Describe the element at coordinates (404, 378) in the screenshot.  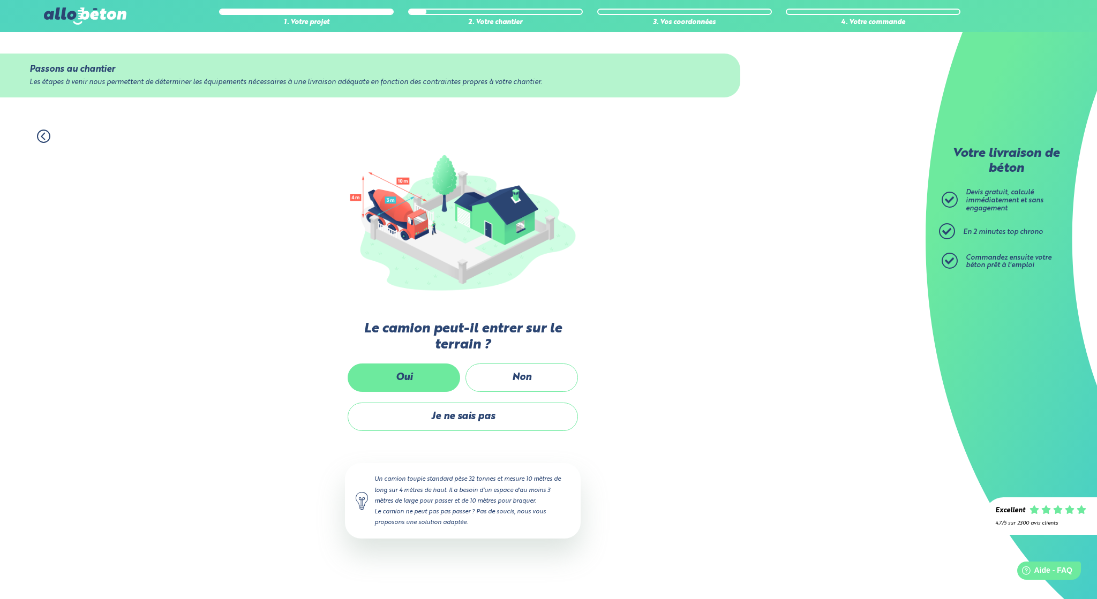
I see `label: Oui` at that location.